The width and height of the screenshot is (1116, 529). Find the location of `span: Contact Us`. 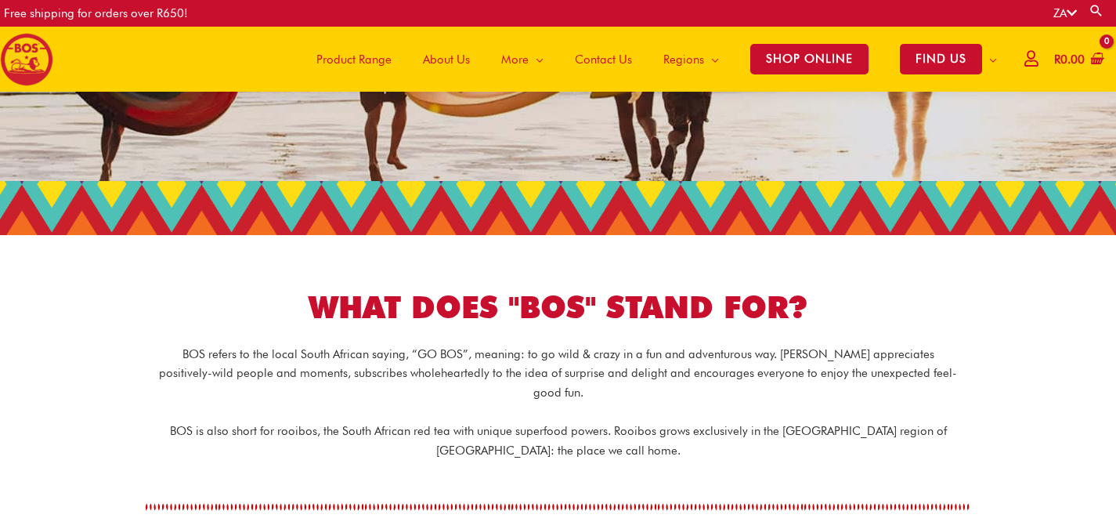

span: Contact Us is located at coordinates (603, 60).